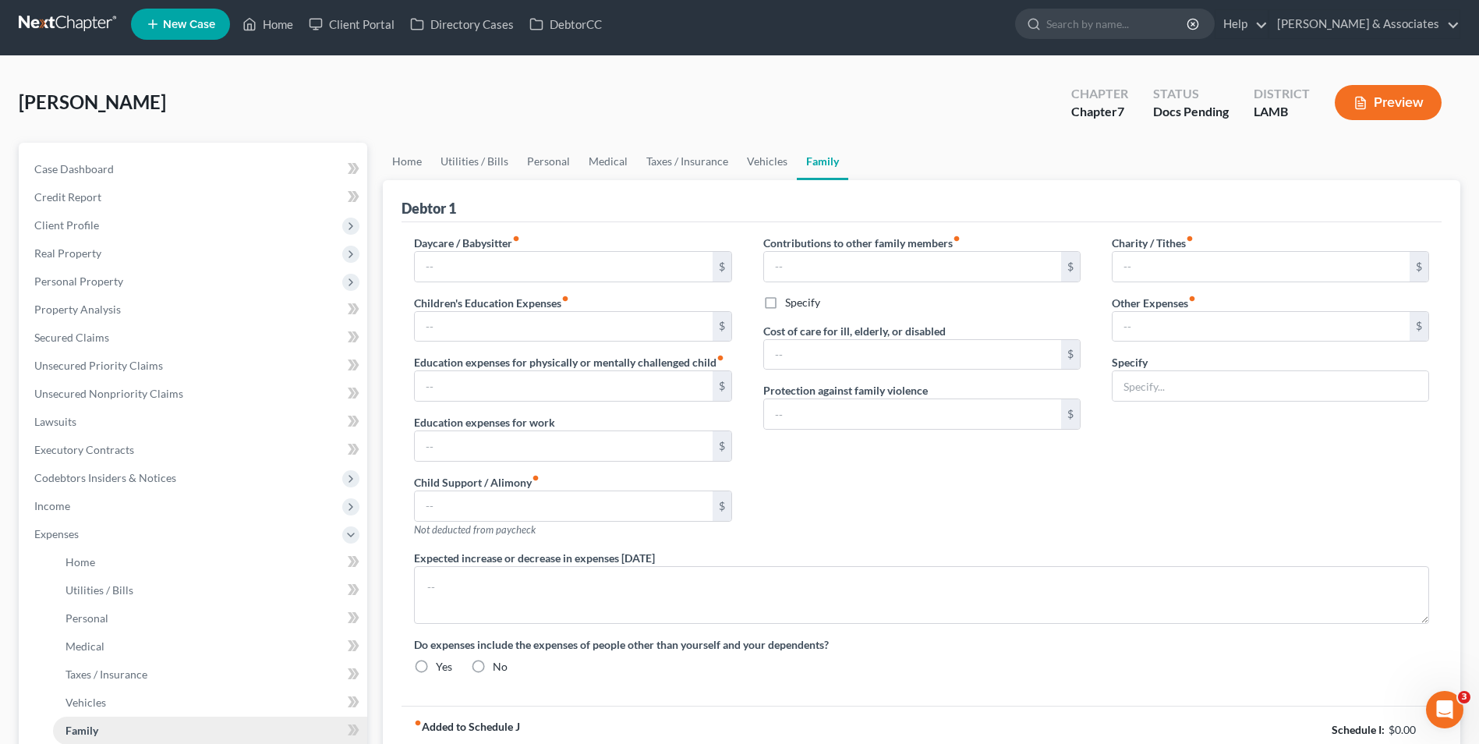  What do you see at coordinates (1358, 729) in the screenshot?
I see `strong: Schedule I:` at bounding box center [1358, 729].